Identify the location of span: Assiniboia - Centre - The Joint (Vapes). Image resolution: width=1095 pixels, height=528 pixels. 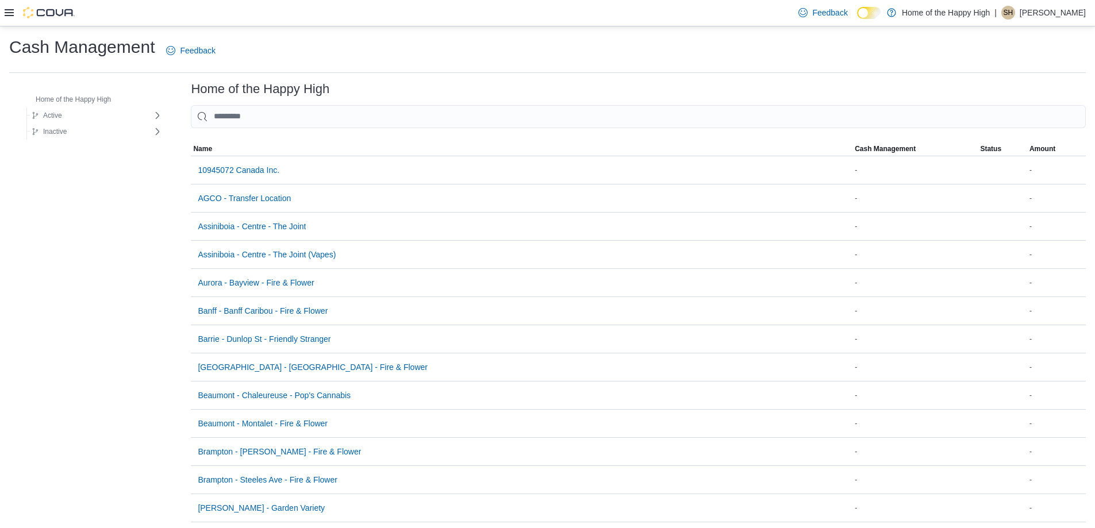
(267, 255).